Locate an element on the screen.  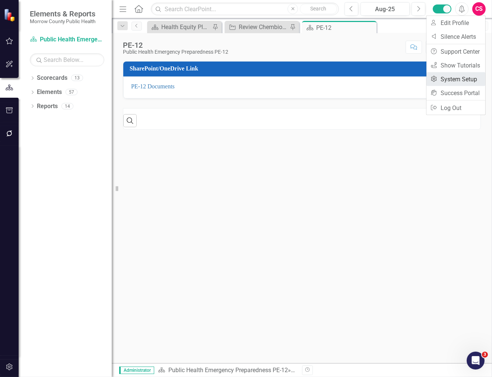
a: Reports is located at coordinates (47, 106).